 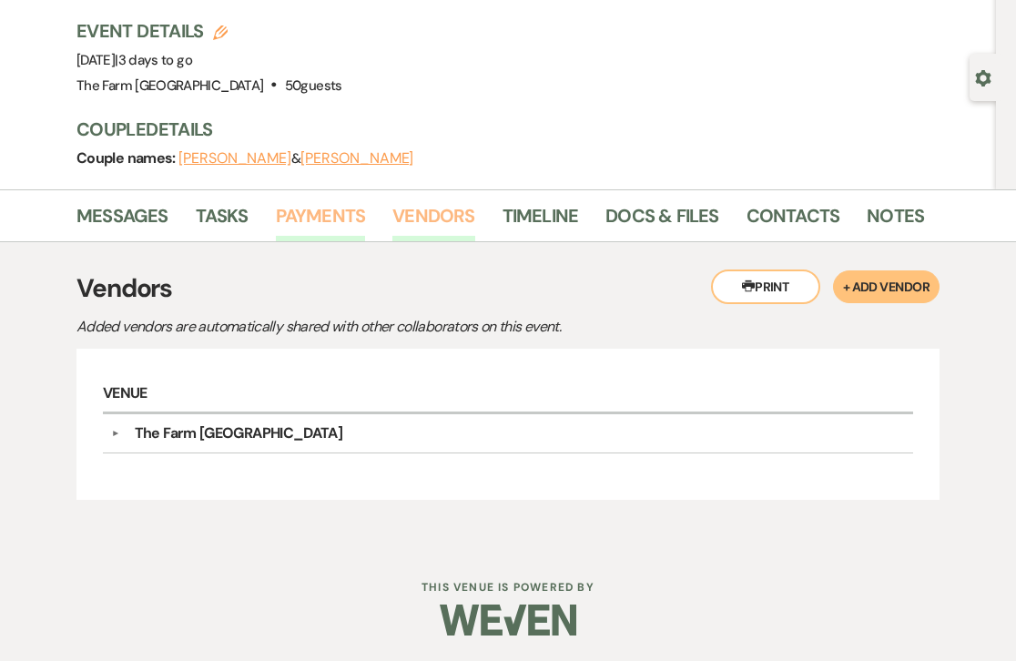 I want to click on h3: Event Details, so click(x=209, y=31).